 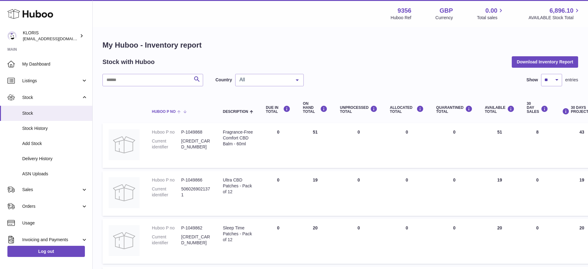 I want to click on span: Listings, so click(x=52, y=81).